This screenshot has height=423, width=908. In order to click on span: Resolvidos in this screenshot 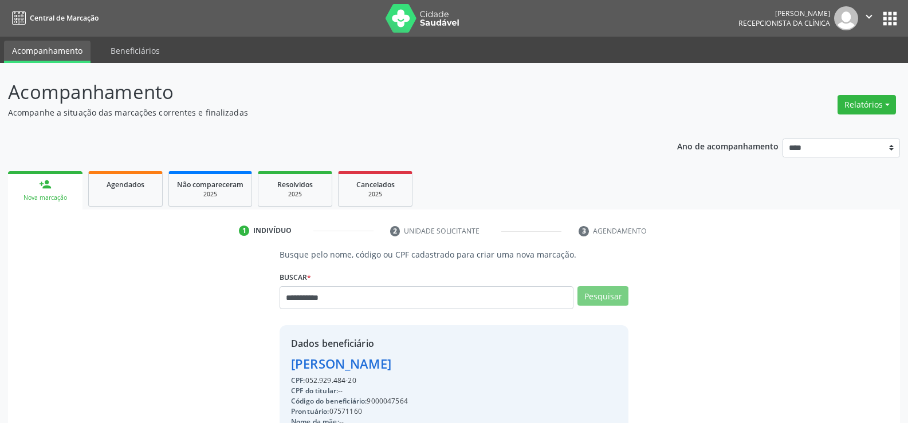, I will do `click(295, 184)`.